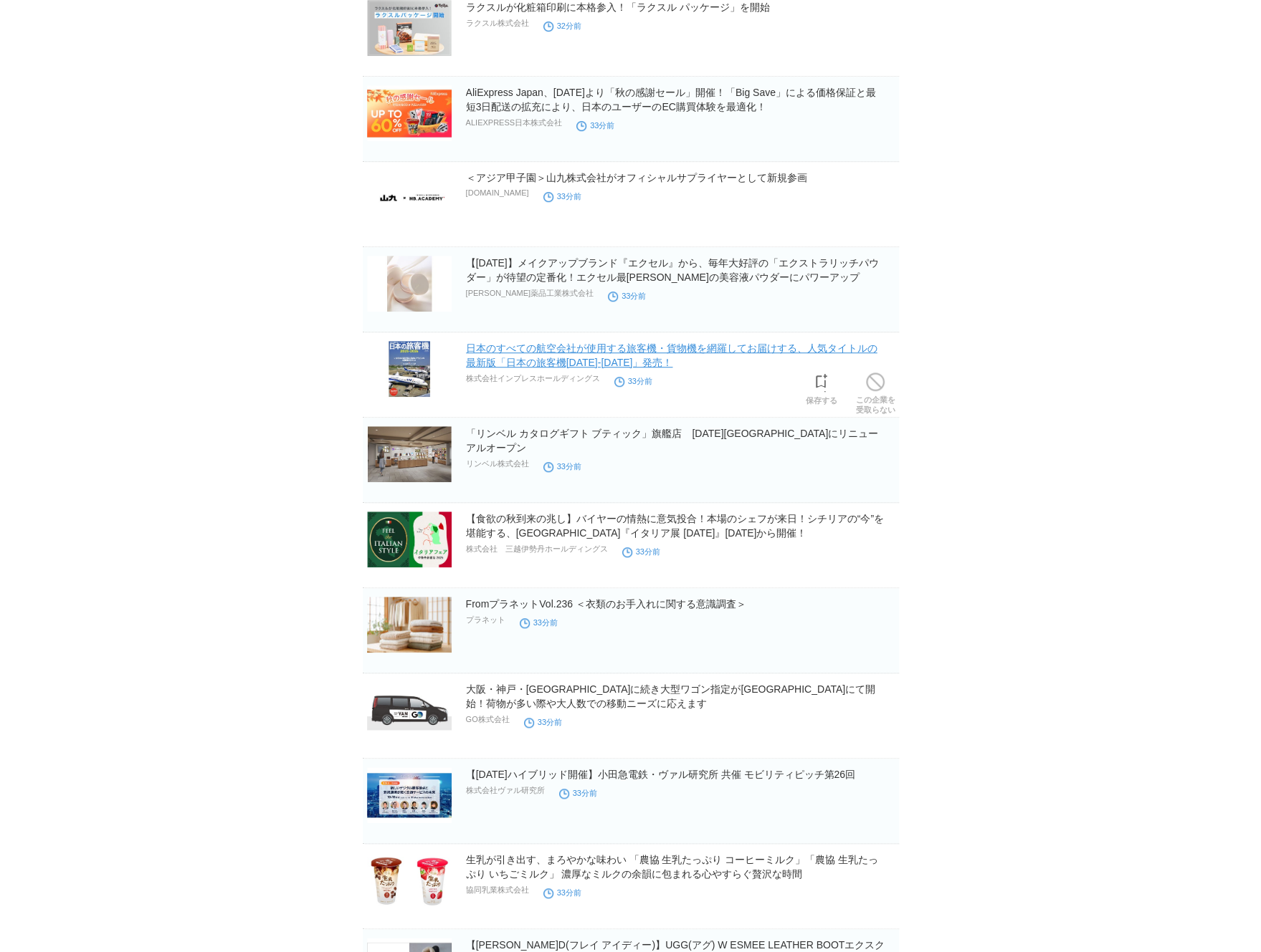 The image size is (1261, 952). Describe the element at coordinates (409, 880) in the screenshot. I see `img: 生乳が引き出す、まろやかな味わい 「農協 生乳たっぷり コーヒーミルク」「農協 生乳たっぷり いちごミルク」 濃厚なミルクの余韻に包まれる心やすらぐ贅沢な時間` at that location.